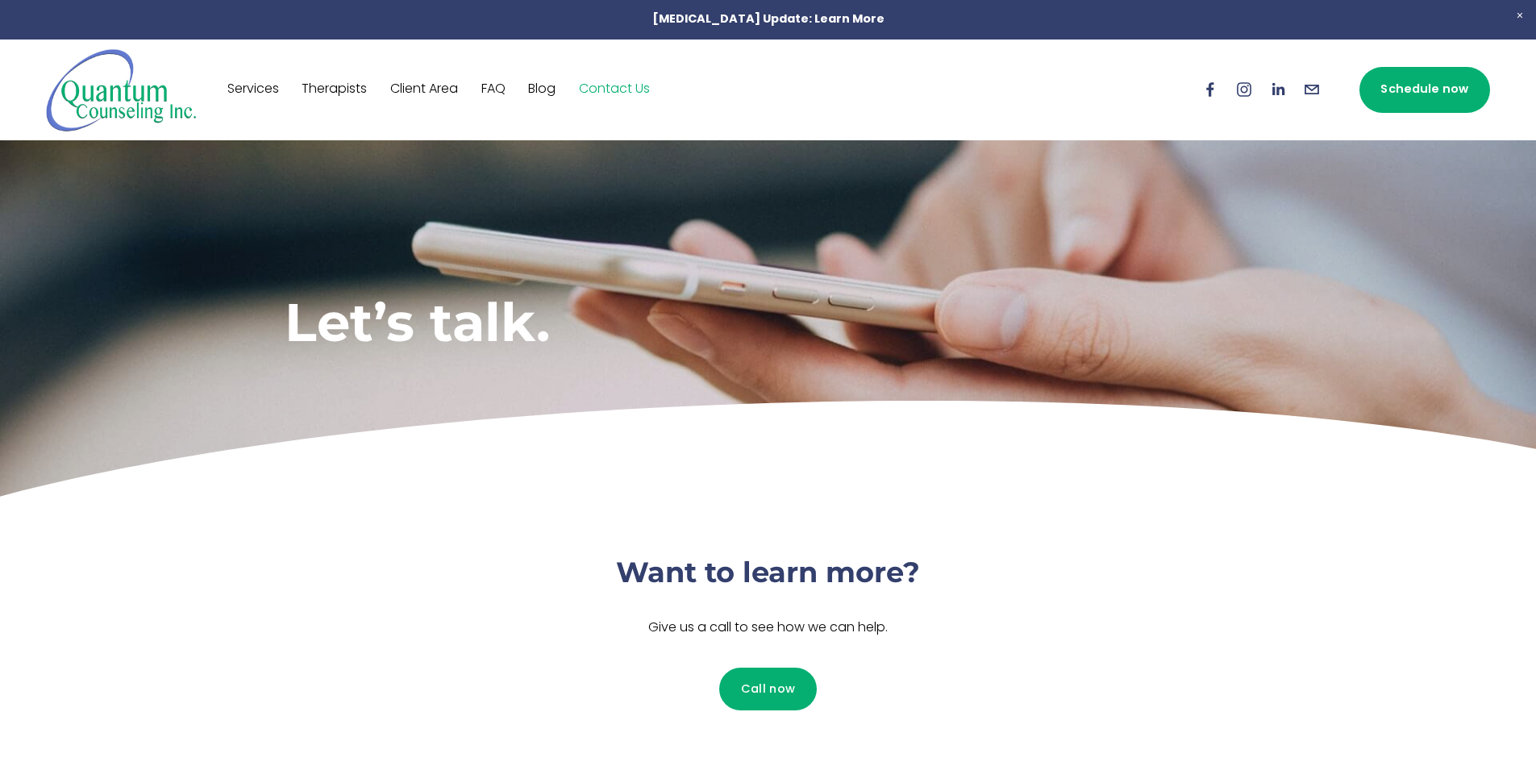  What do you see at coordinates (121, 89) in the screenshot?
I see `img: Quantum Counseling Inc. | Change starts here.` at bounding box center [121, 89].